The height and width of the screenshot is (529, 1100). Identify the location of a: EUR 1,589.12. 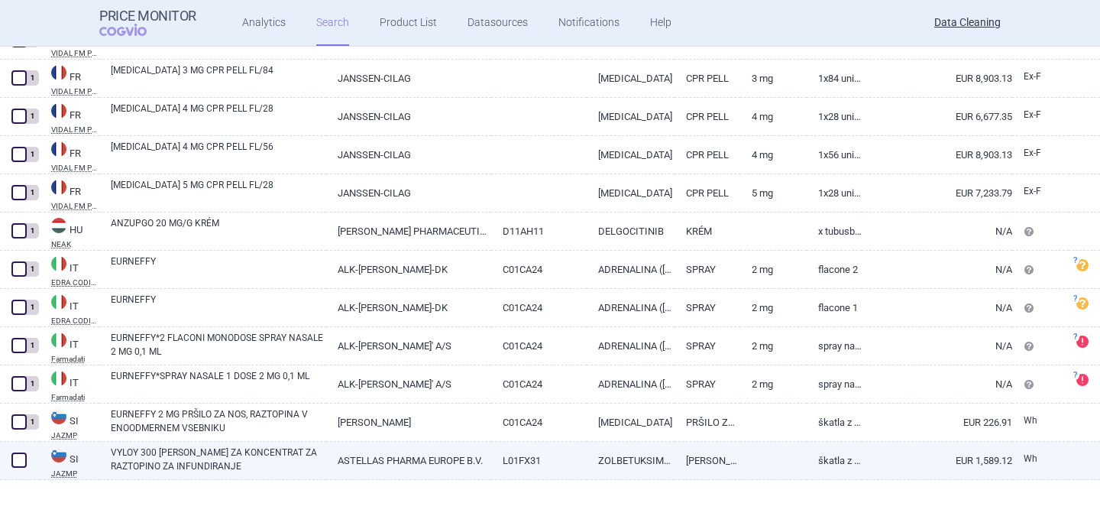
(937, 460).